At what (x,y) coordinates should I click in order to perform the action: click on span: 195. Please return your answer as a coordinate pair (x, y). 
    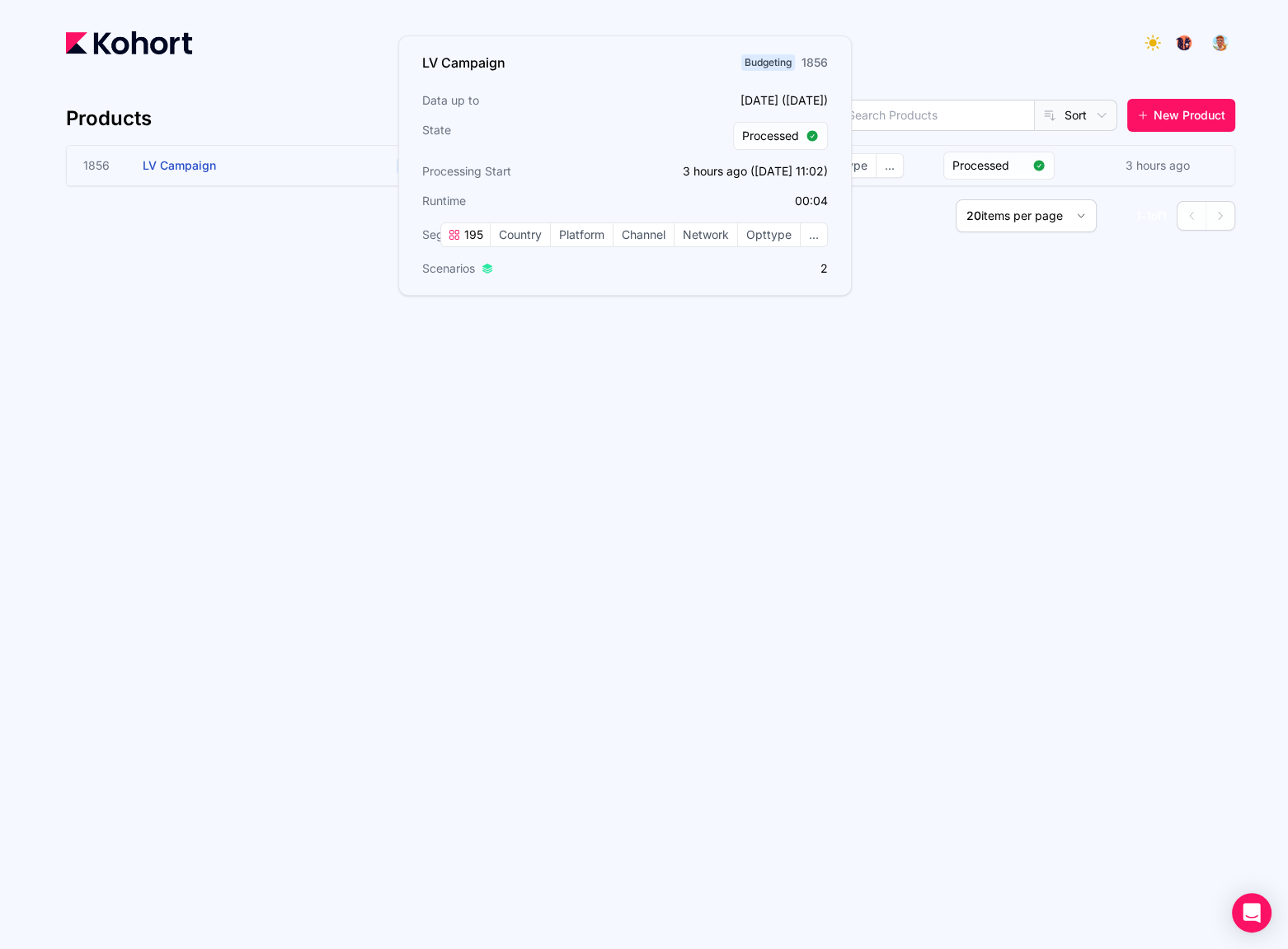
    Looking at the image, I should click on (472, 235).